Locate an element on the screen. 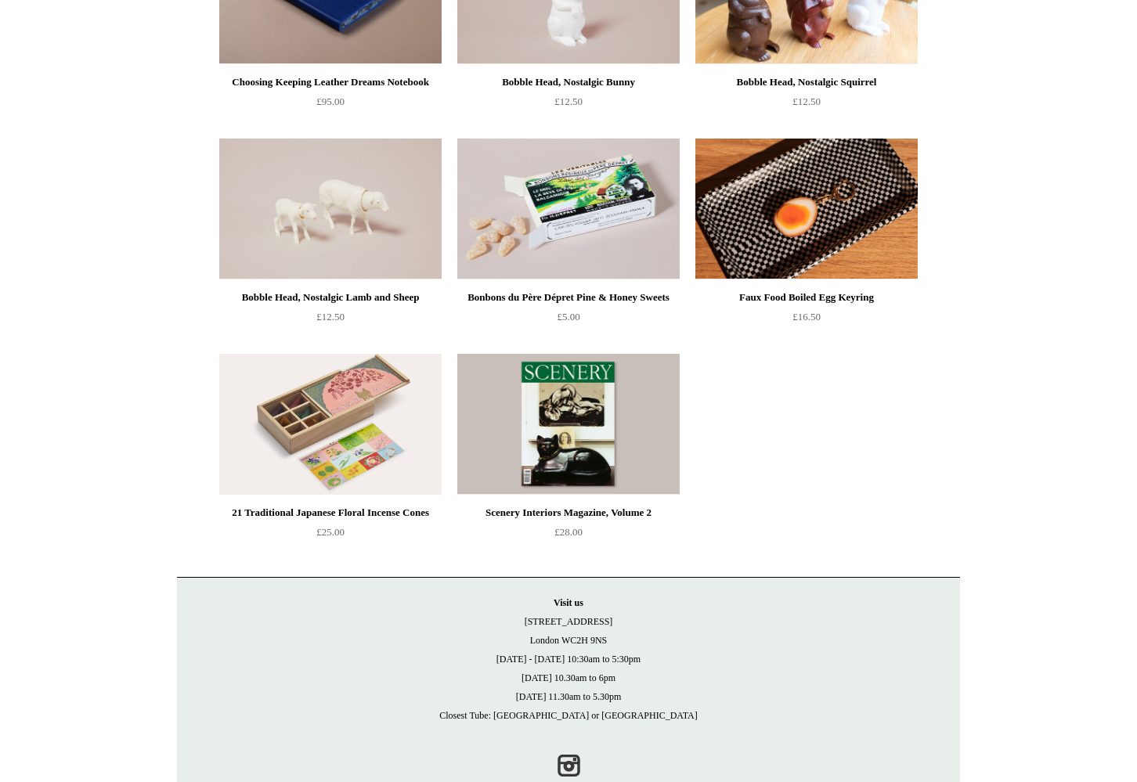 Image resolution: width=1137 pixels, height=782 pixels. img: Bonbons du Père Dépret Pine & Honey Sweets is located at coordinates (568, 209).